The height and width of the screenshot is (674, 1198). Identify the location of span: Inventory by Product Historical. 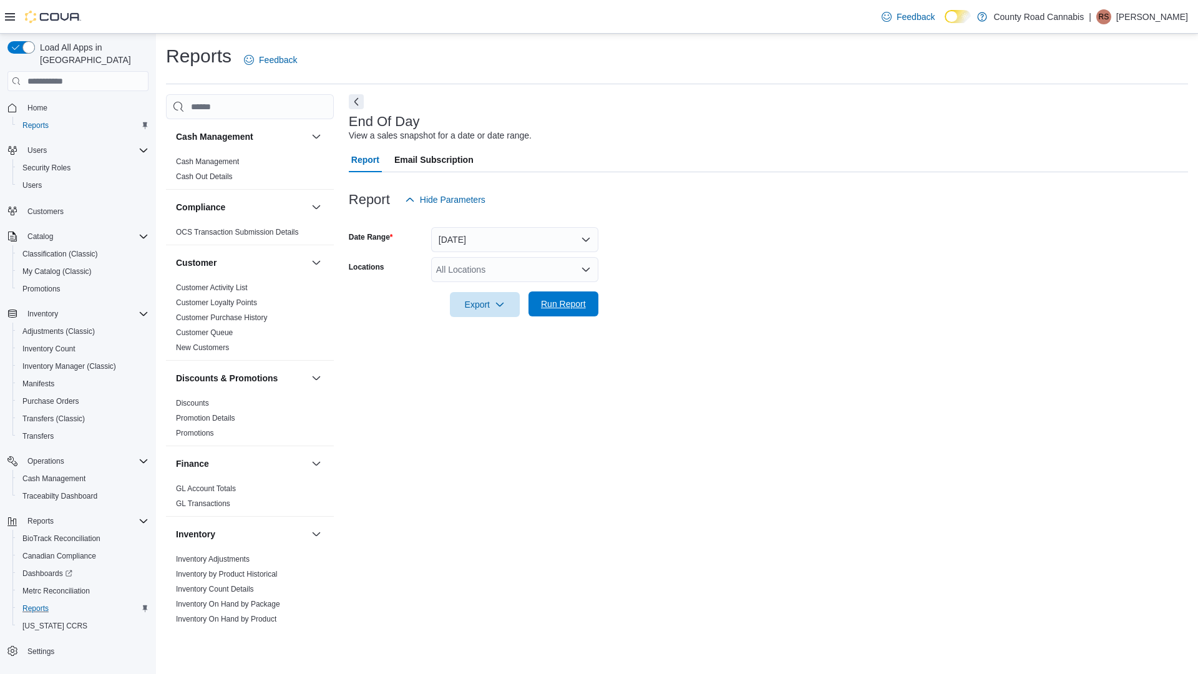
(226, 574).